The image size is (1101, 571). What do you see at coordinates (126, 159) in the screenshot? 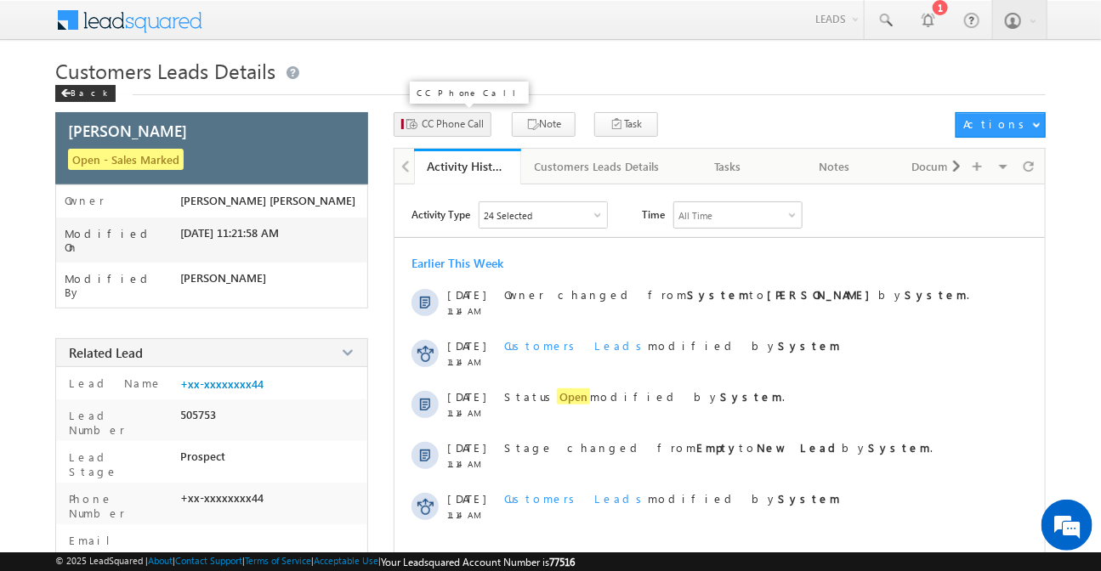
I see `span: Open - Sales Marked` at bounding box center [126, 159].